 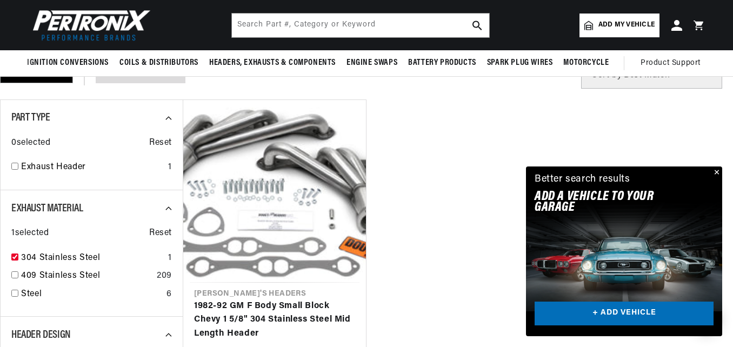 What do you see at coordinates (30, 234) in the screenshot?
I see `span: 1 selected` at bounding box center [30, 234].